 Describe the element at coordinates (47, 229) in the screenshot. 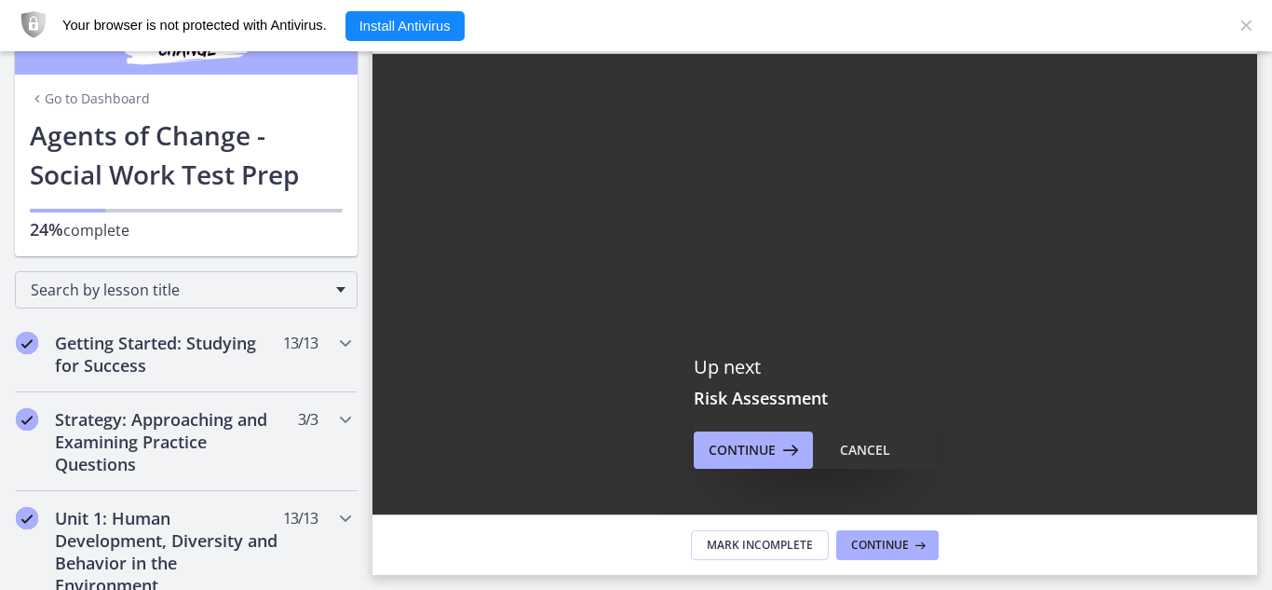

I see `span: 24%` at that location.